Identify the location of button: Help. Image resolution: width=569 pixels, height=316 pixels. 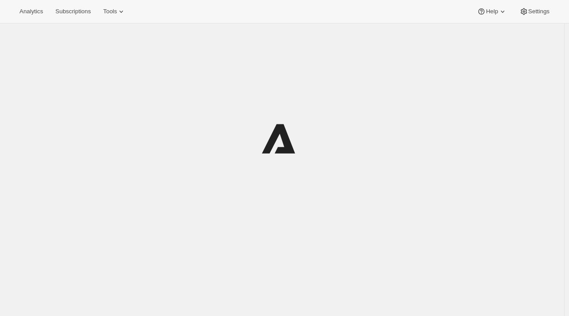
(492, 12).